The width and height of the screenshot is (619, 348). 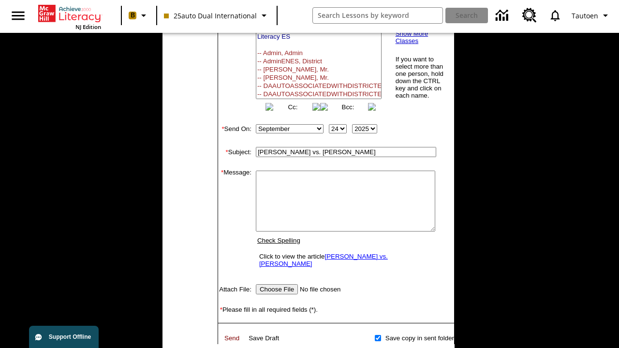 I want to click on option: -- DAAUTOASSOCIATEDWITHDISTRICTES, DAAUTOASSOCIATEDWITHDISTRICTES, so click(x=319, y=94).